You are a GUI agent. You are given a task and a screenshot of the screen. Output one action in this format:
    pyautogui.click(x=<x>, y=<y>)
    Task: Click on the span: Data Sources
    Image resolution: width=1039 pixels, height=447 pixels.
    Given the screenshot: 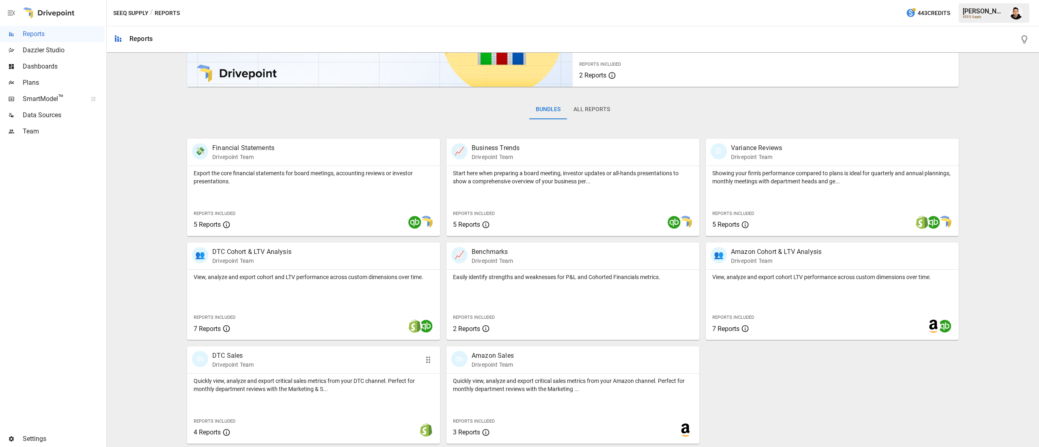 What is the action you would take?
    pyautogui.click(x=64, y=115)
    